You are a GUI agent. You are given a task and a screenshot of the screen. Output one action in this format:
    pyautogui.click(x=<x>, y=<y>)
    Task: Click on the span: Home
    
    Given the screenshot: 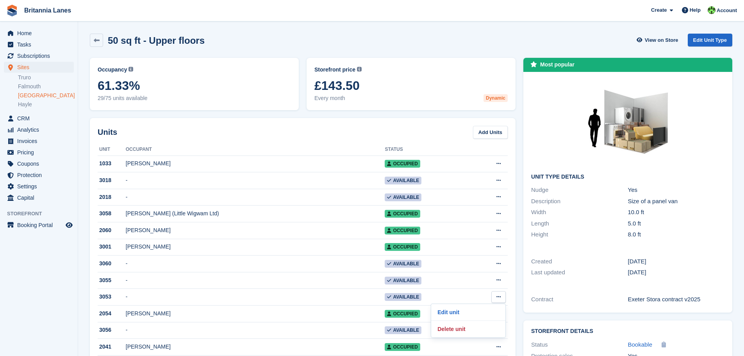 What is the action you would take?
    pyautogui.click(x=41, y=33)
    